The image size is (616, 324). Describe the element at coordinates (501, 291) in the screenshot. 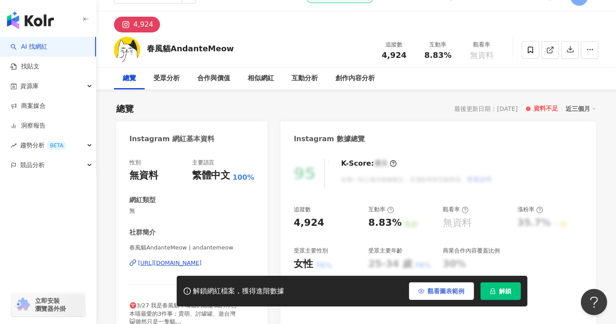

I see `button: 解鎖` at that location.